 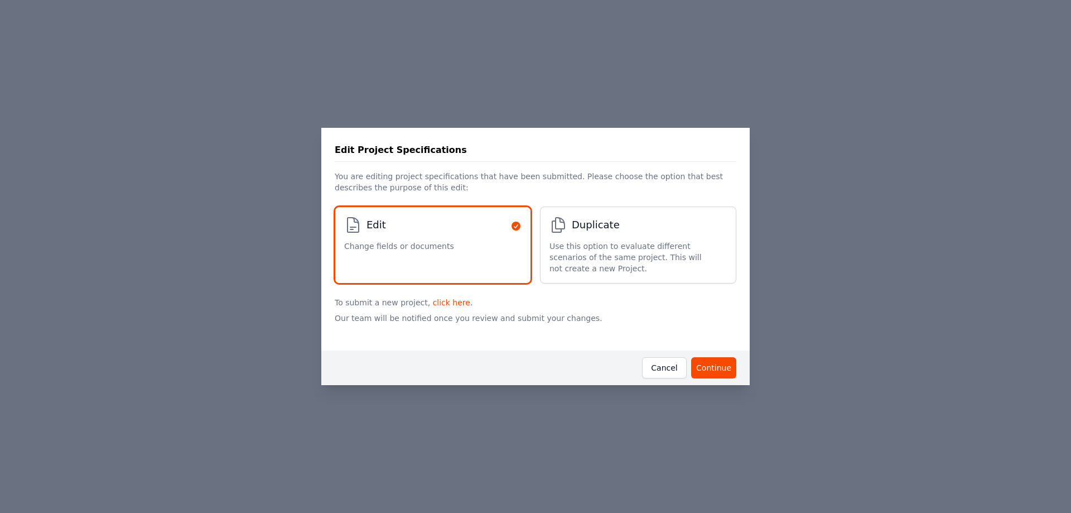 I want to click on a: click here, so click(x=451, y=302).